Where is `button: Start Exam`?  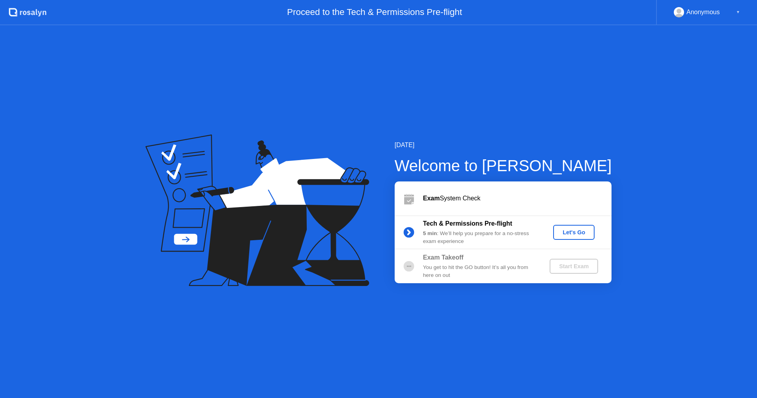
button: Start Exam is located at coordinates (574, 266).